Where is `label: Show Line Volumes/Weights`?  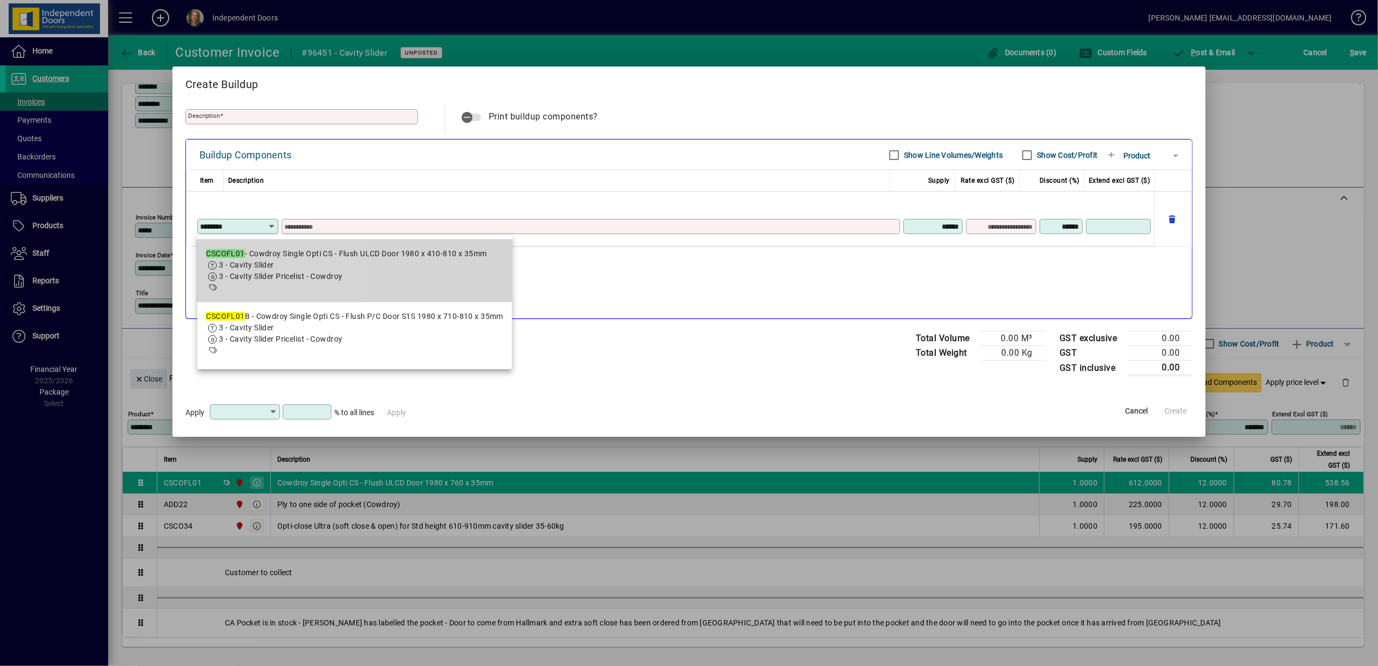
label: Show Line Volumes/Weights is located at coordinates (952, 155).